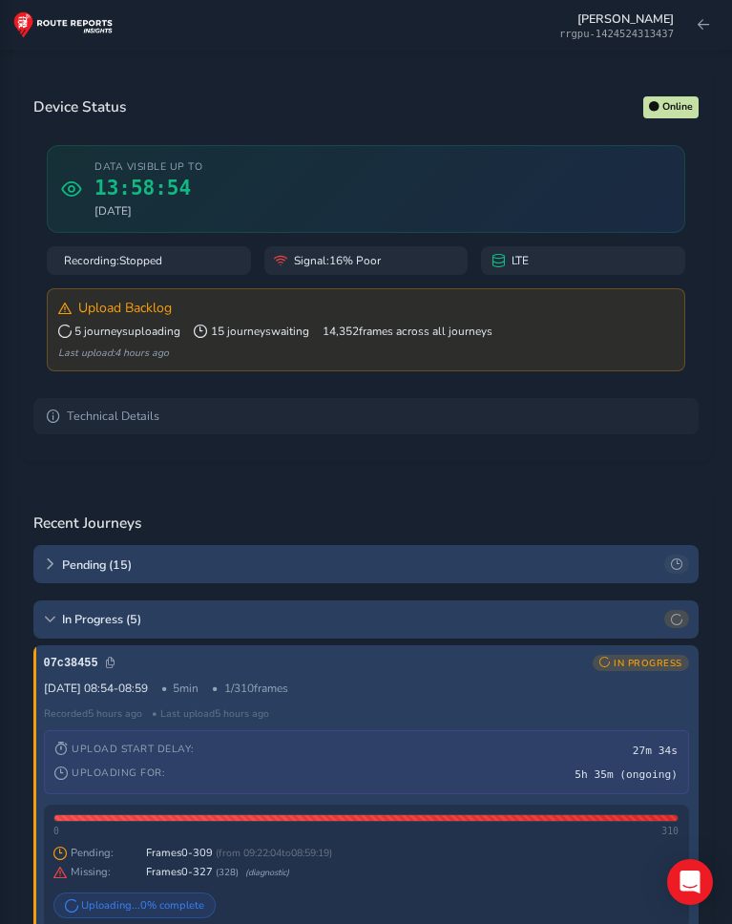 This screenshot has width=732, height=924. I want to click on summary: Technical Details, so click(366, 416).